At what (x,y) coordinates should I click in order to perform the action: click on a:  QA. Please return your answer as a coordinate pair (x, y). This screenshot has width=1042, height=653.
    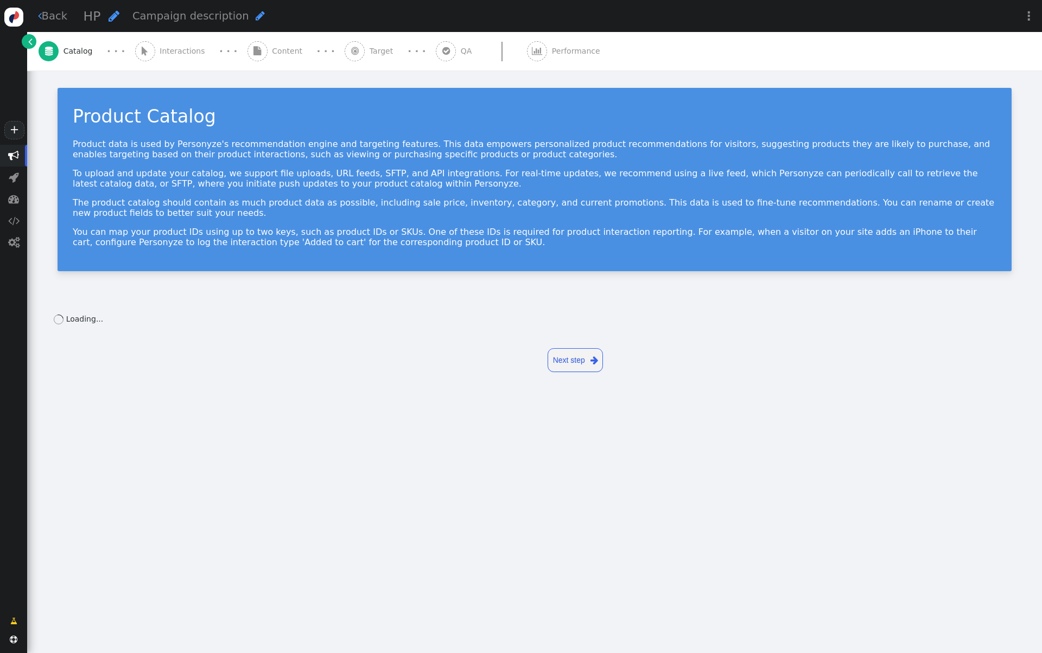
    Looking at the image, I should click on (481, 51).